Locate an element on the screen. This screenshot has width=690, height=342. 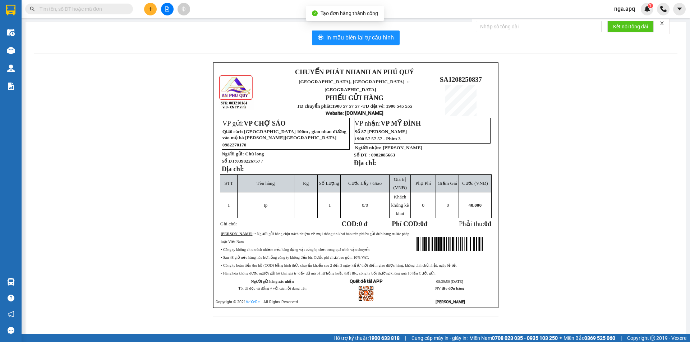
img: phone-icon is located at coordinates (663, 9).